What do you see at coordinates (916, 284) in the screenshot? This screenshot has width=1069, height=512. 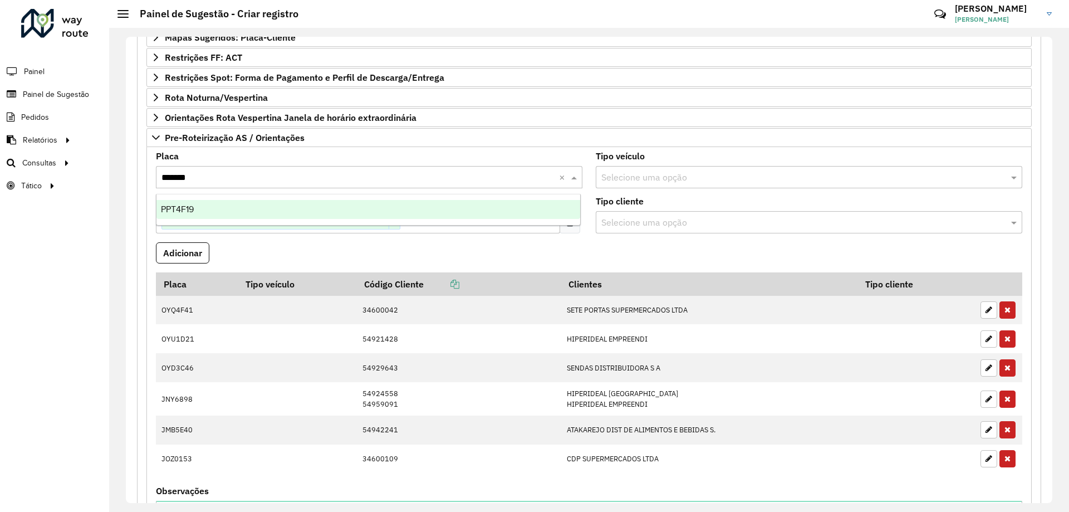 I see `th: Tipo cliente` at bounding box center [916, 284].